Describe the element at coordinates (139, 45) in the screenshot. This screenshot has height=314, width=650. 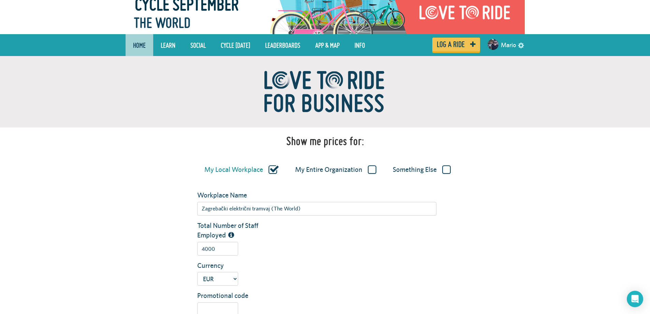
I see `a: Home` at that location.